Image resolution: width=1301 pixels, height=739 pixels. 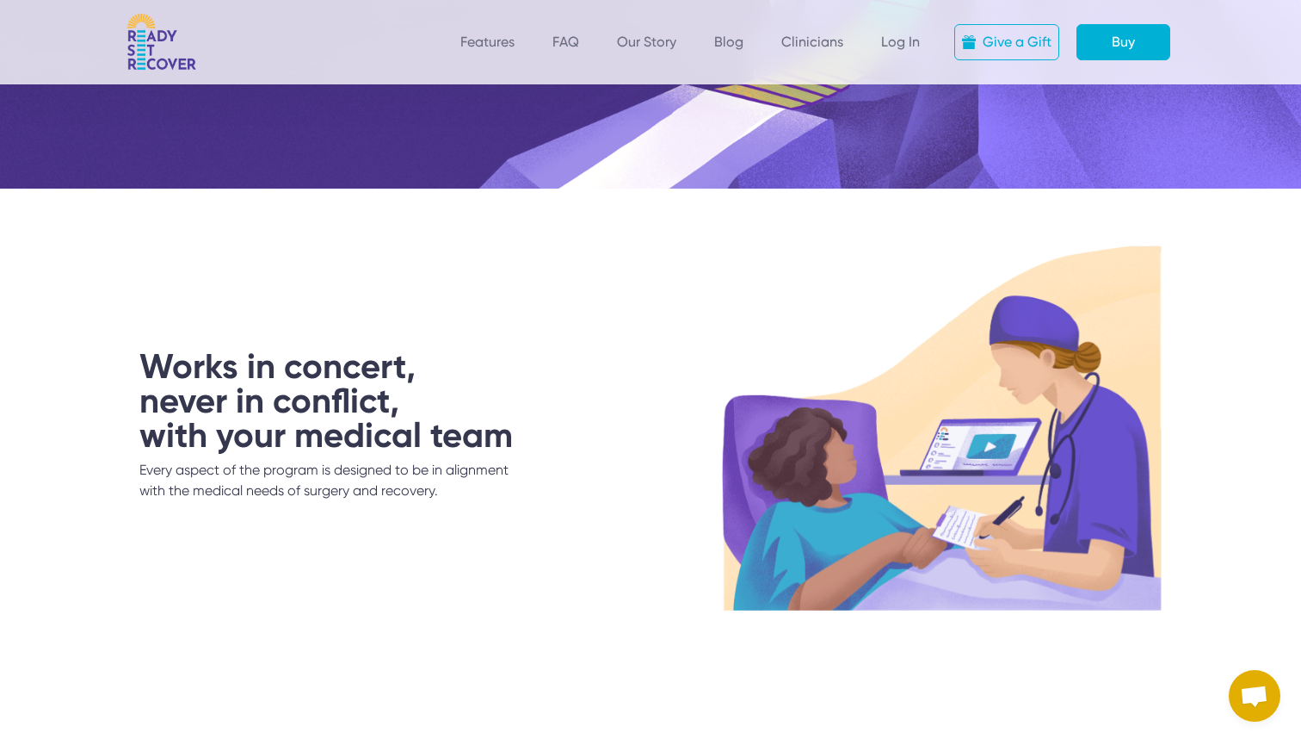 I want to click on a: FAQ, so click(x=566, y=41).